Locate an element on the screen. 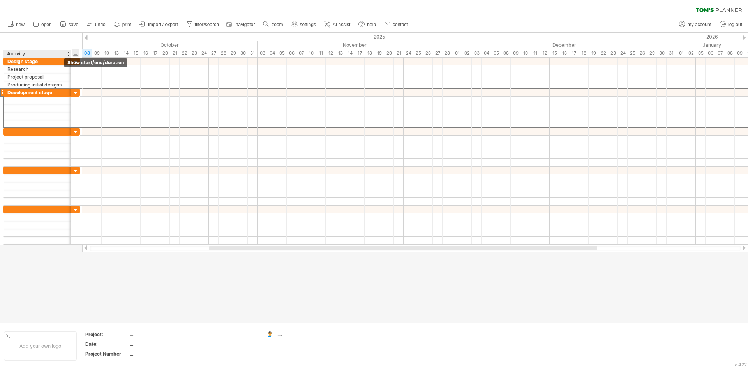 The image size is (748, 368). div: Development stage is located at coordinates (37, 92).